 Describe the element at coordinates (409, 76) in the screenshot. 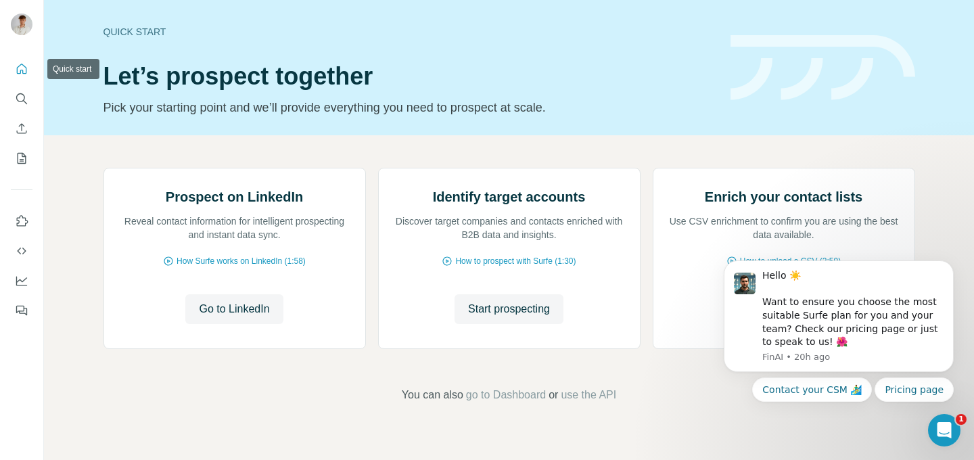

I see `h1: Let’s prospect together` at that location.